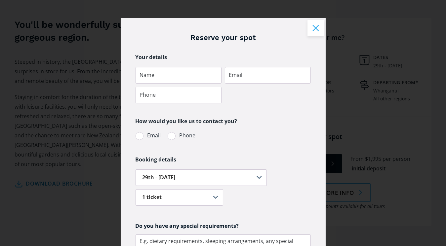 The image size is (446, 246). What do you see at coordinates (151, 57) in the screenshot?
I see `legend: Your details` at bounding box center [151, 57].